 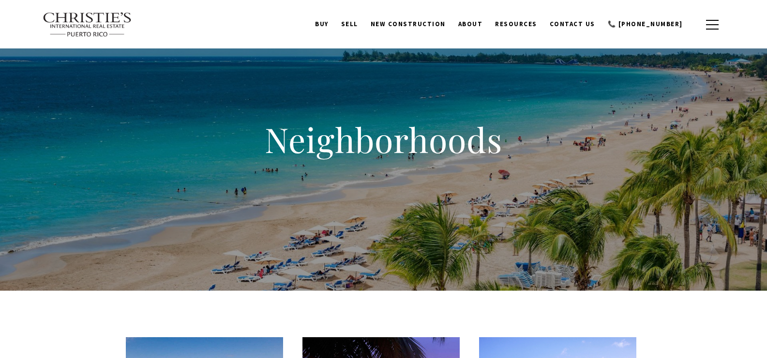 I want to click on a: BUY, so click(x=322, y=24).